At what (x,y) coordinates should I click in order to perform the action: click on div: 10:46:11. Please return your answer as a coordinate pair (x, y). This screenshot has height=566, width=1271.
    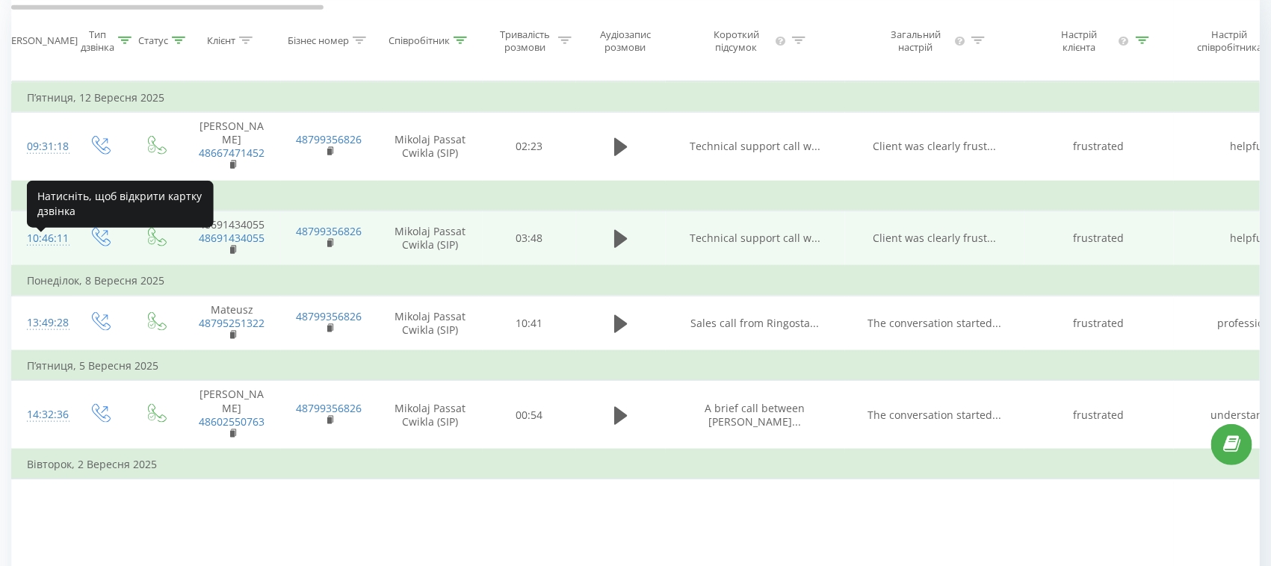
    Looking at the image, I should click on (42, 238).